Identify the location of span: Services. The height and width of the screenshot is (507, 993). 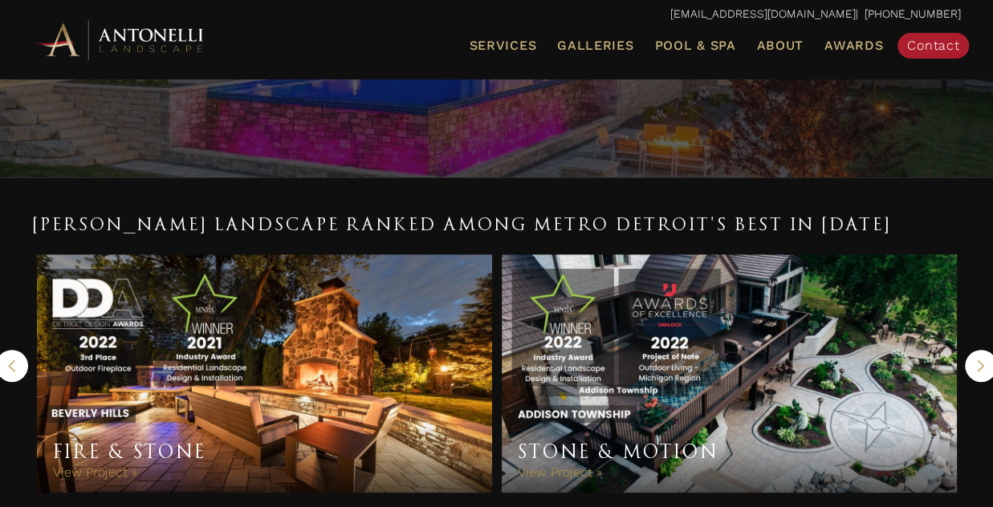
(502, 46).